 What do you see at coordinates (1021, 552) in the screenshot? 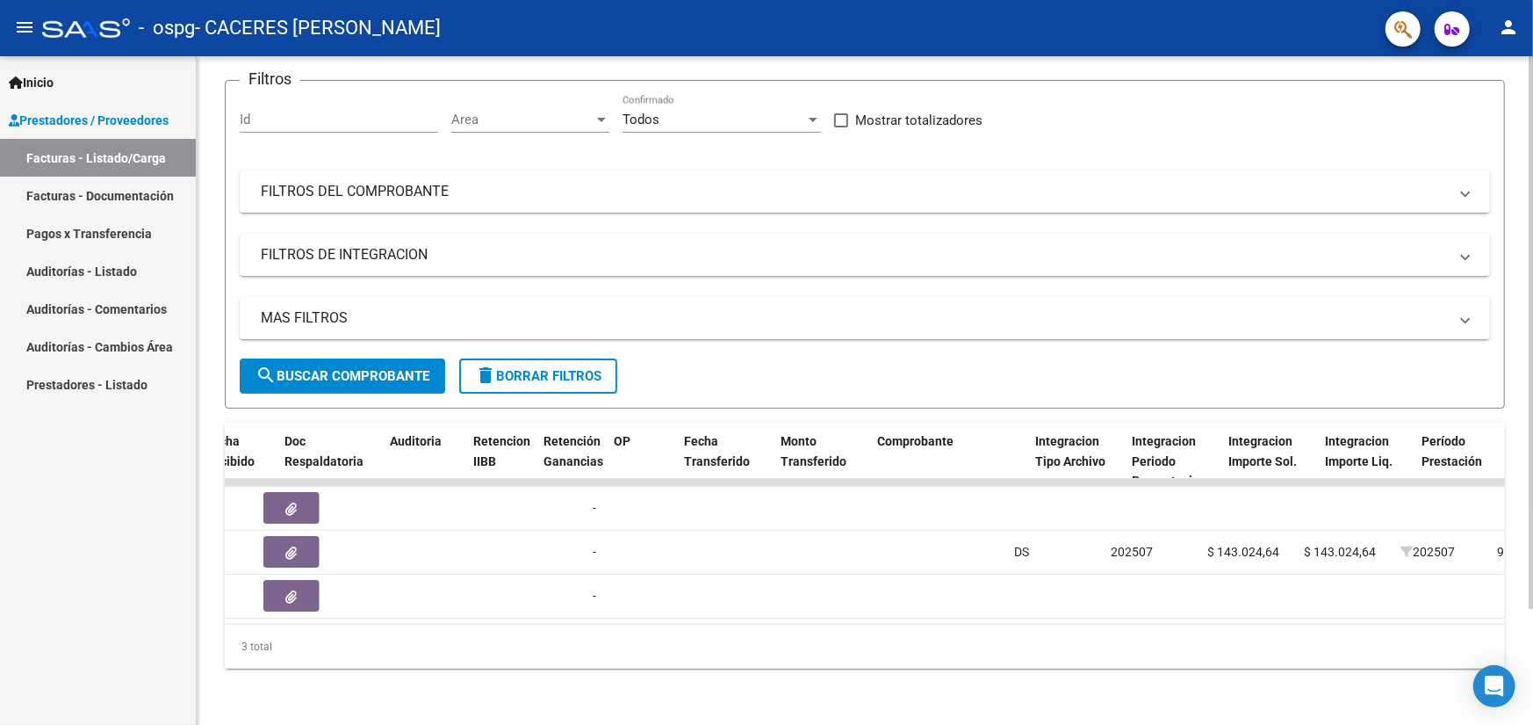
I see `span: DS` at bounding box center [1021, 552].